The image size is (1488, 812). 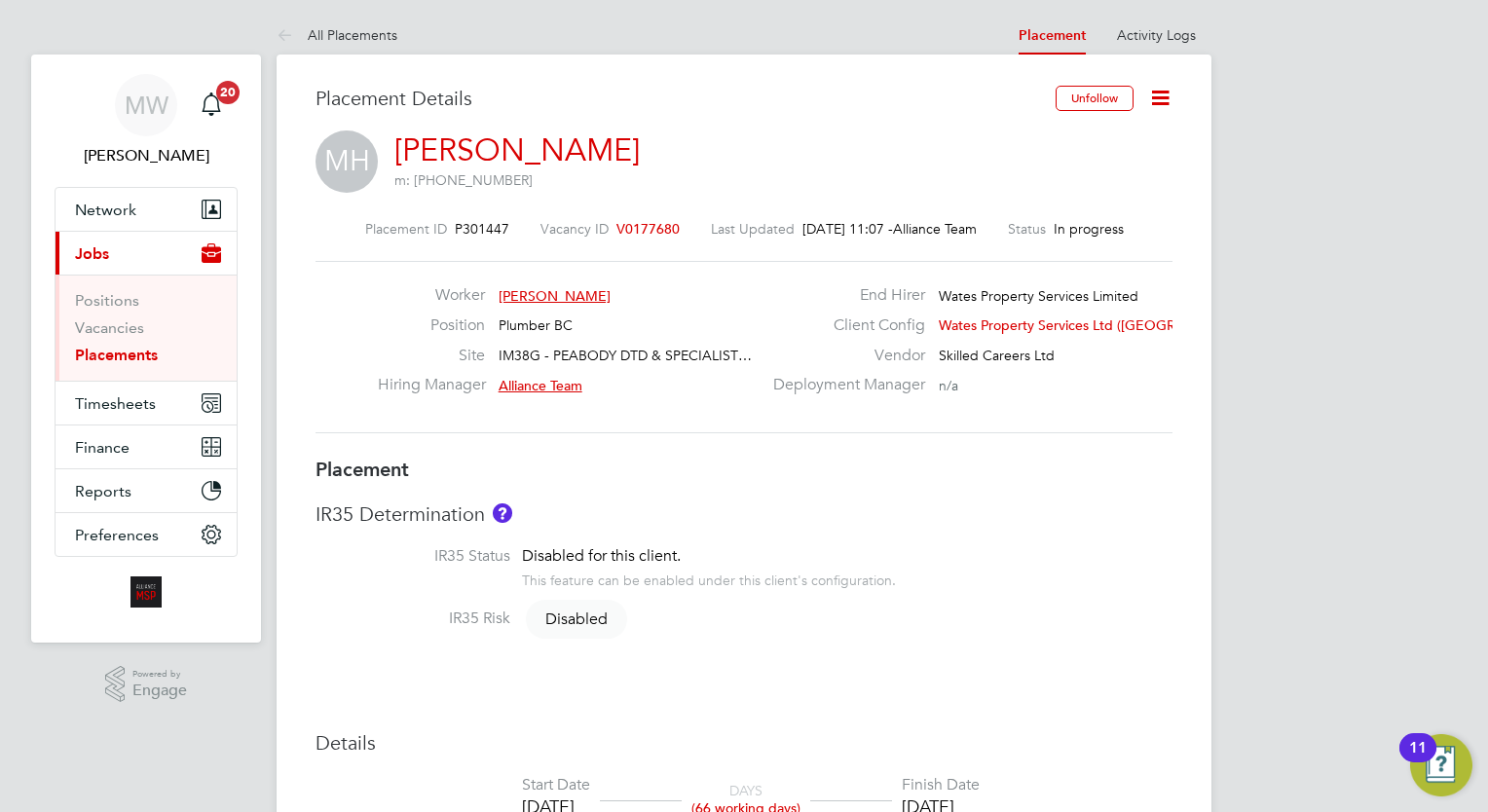 What do you see at coordinates (574, 229) in the screenshot?
I see `label: Vacancy ID` at bounding box center [574, 229].